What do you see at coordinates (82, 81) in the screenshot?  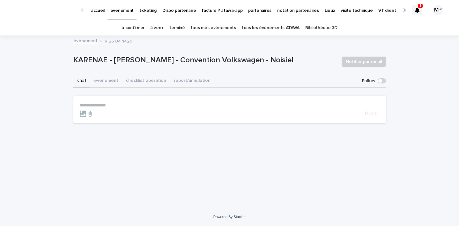 I see `button: chat` at bounding box center [82, 81].